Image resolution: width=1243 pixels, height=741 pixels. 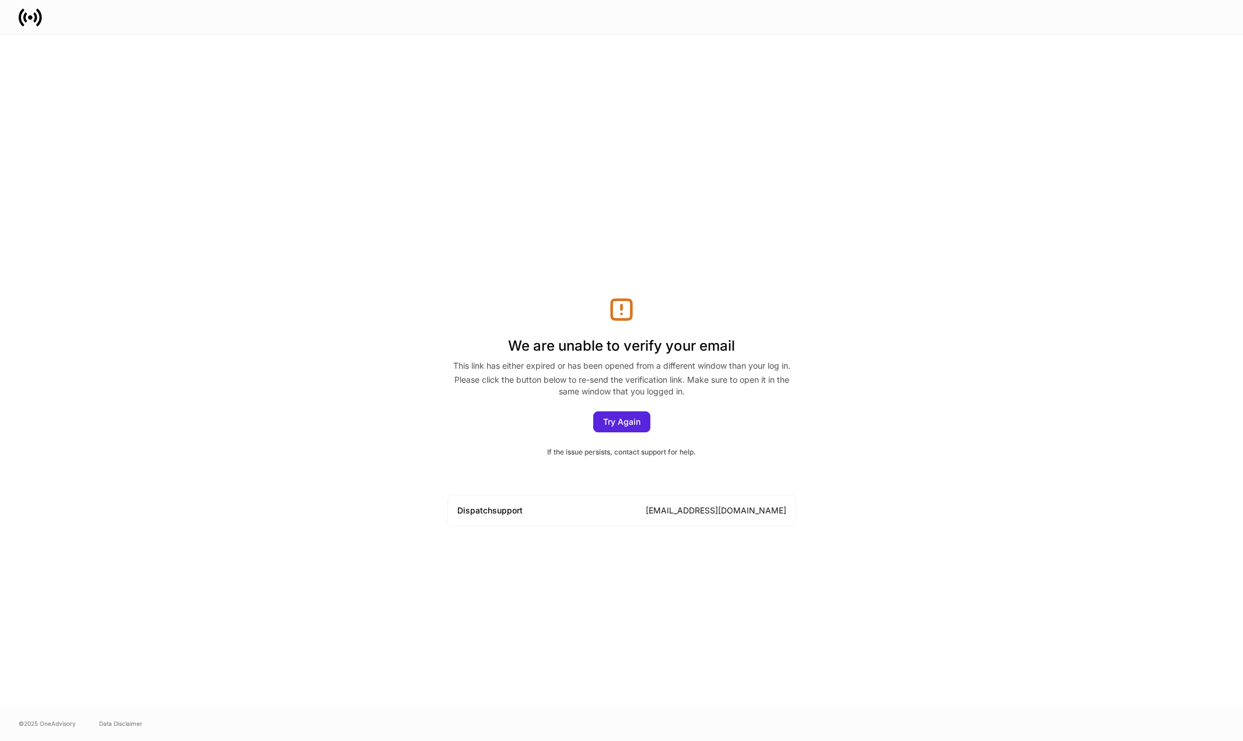 What do you see at coordinates (490, 510) in the screenshot?
I see `div: Dispatch support` at bounding box center [490, 510].